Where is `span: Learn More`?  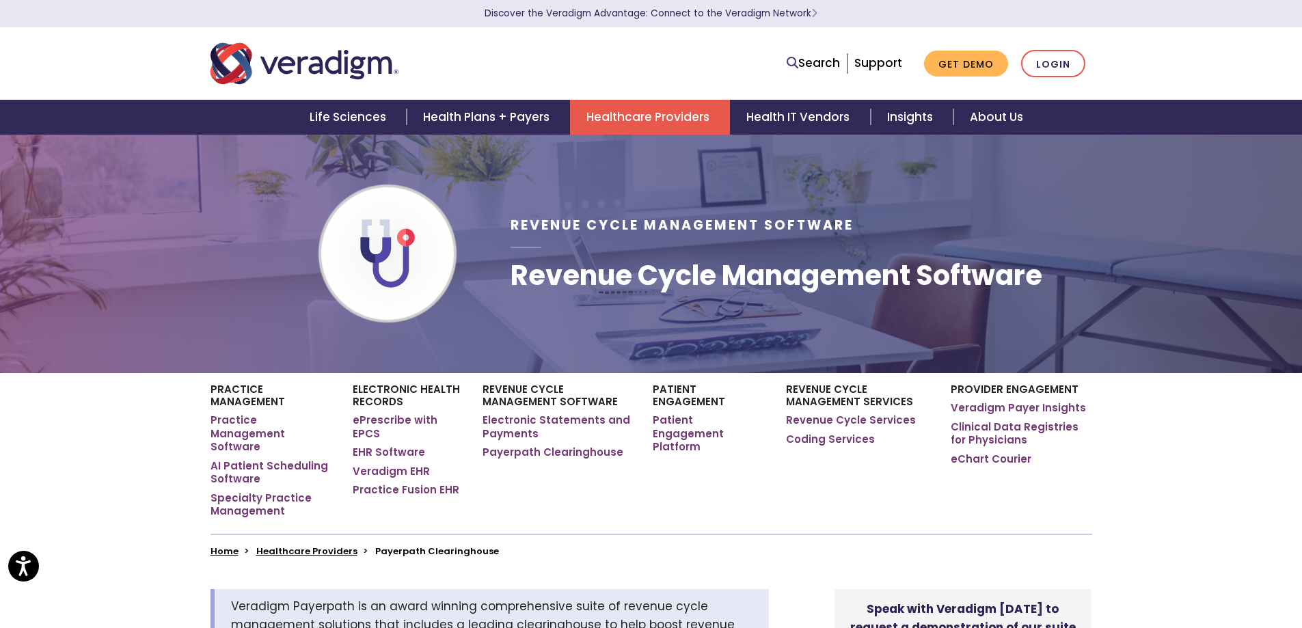
span: Learn More is located at coordinates (814, 13).